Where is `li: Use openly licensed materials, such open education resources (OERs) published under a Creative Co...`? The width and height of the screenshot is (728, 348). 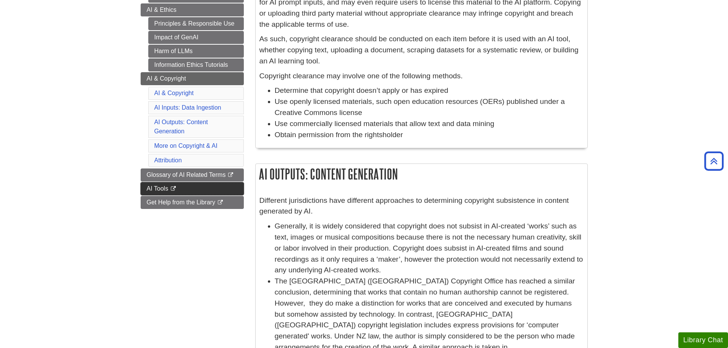 li: Use openly licensed materials, such open education resources (OERs) published under a Creative Co... is located at coordinates (429, 107).